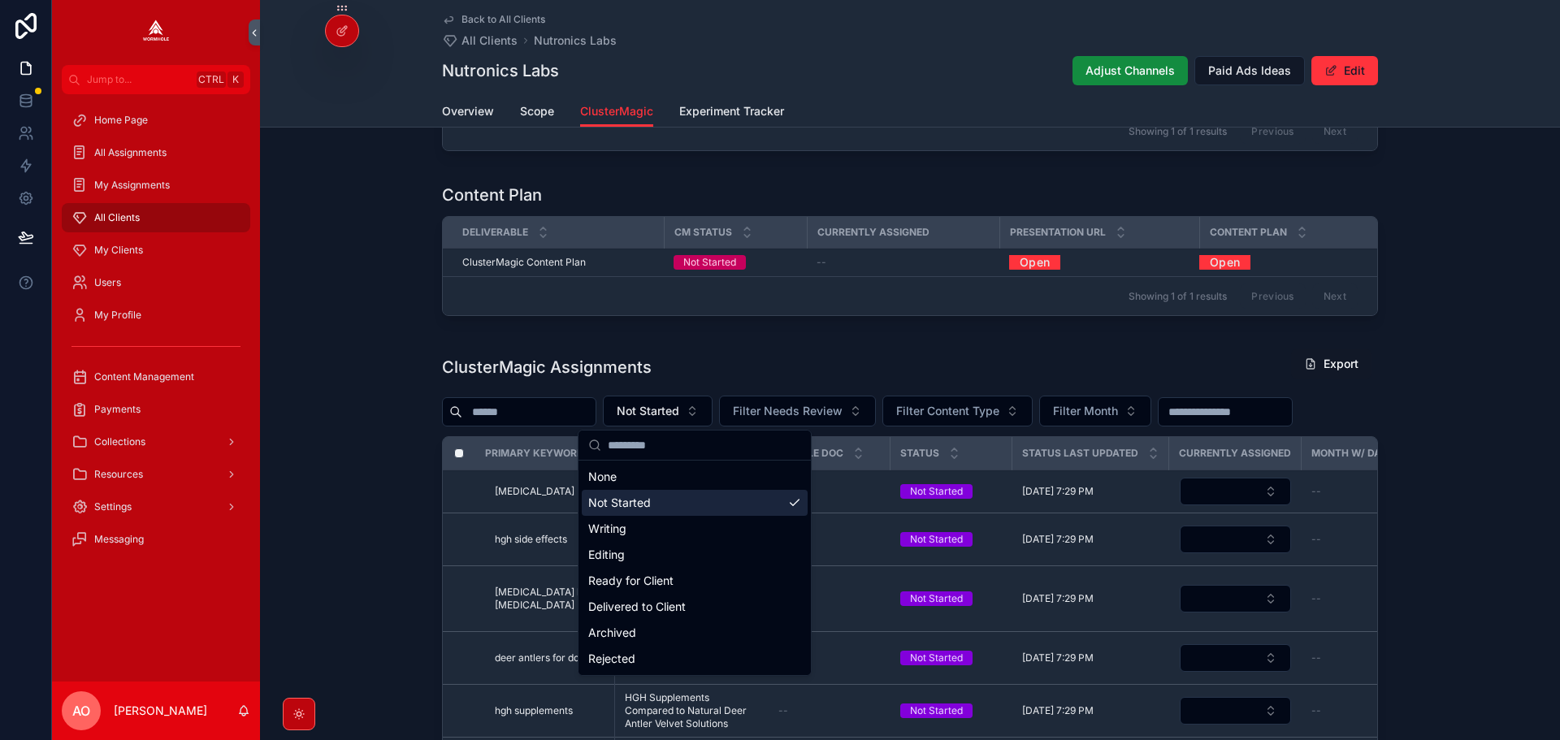 The image size is (1560, 740). Describe the element at coordinates (1355, 453) in the screenshot. I see `span: Month w/ Dates` at that location.